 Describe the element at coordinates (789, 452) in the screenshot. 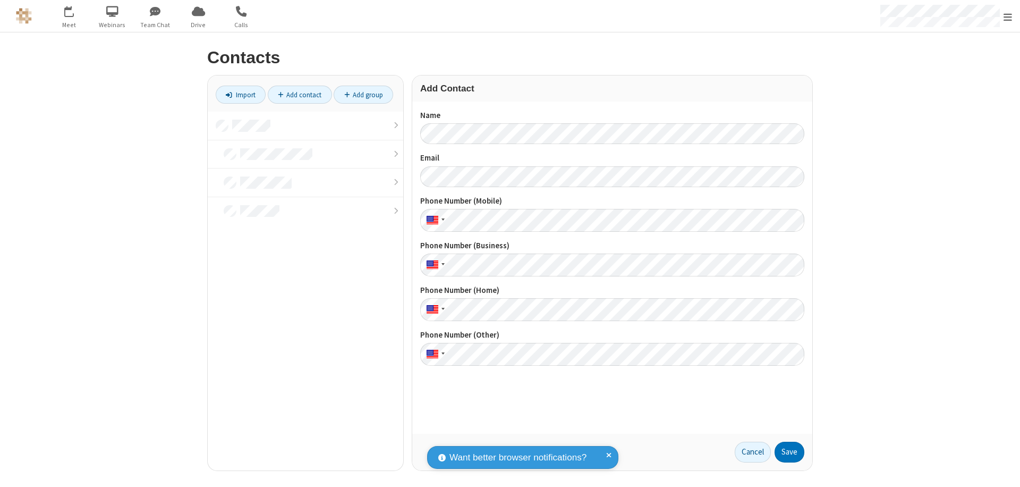

I see `button: Save` at that location.